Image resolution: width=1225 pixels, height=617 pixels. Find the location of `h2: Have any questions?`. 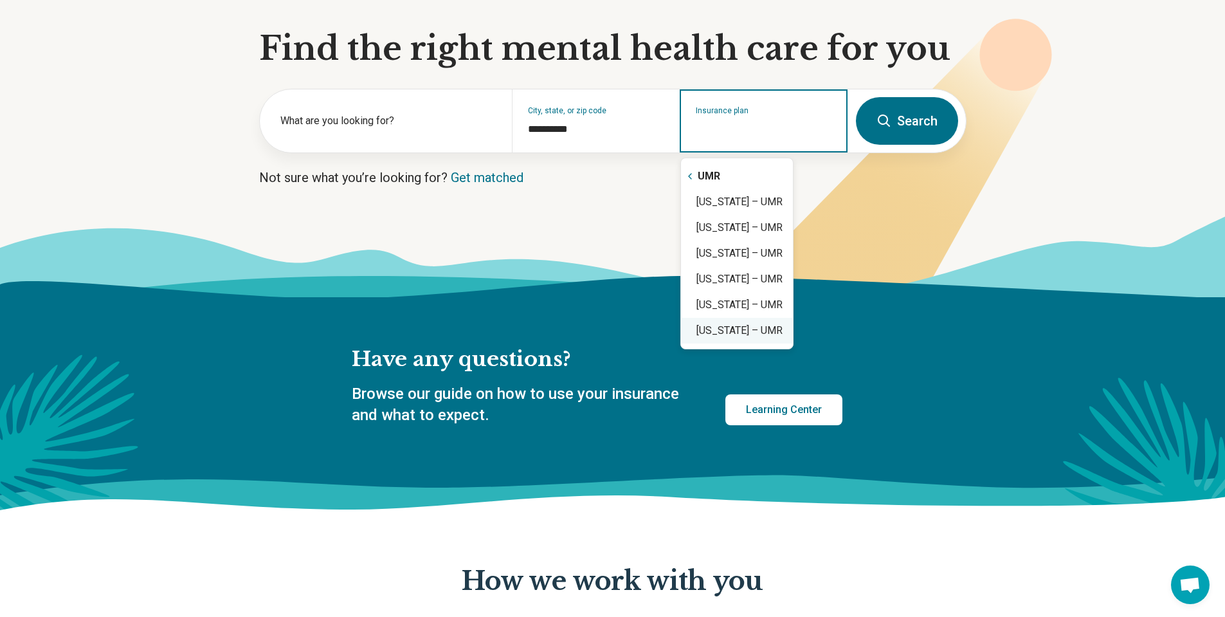

h2: Have any questions? is located at coordinates (597, 359).